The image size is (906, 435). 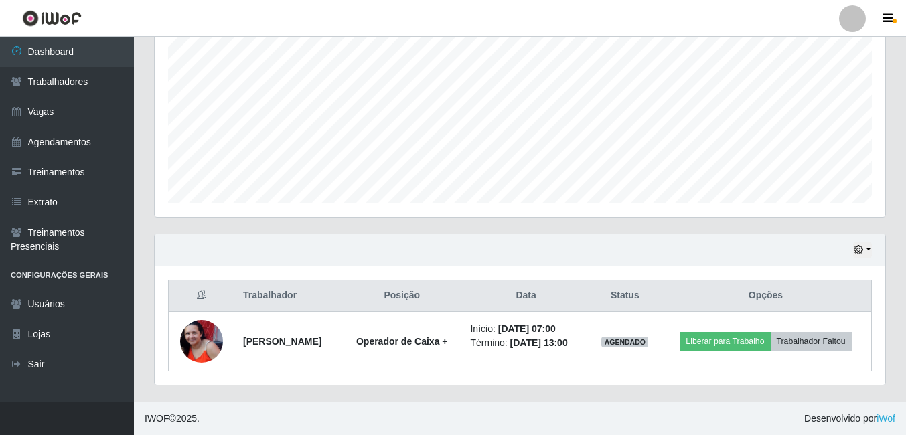 What do you see at coordinates (724, 341) in the screenshot?
I see `button: Liberar para Trabalho` at bounding box center [724, 341].